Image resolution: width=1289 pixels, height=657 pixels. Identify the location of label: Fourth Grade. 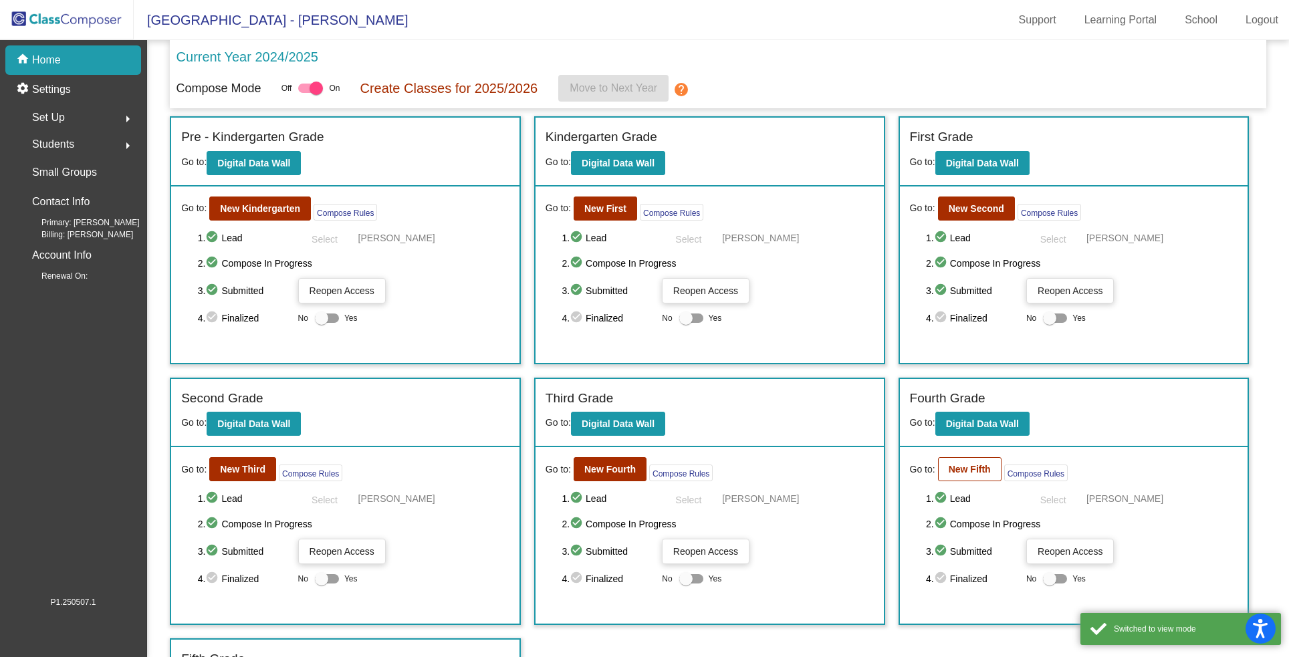
(948, 399).